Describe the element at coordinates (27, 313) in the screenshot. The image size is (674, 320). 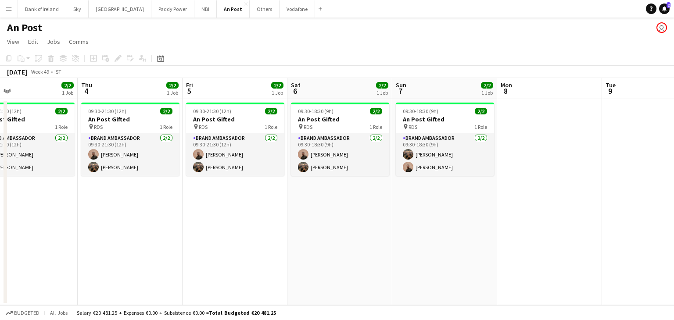
I see `span: Budgeted` at that location.